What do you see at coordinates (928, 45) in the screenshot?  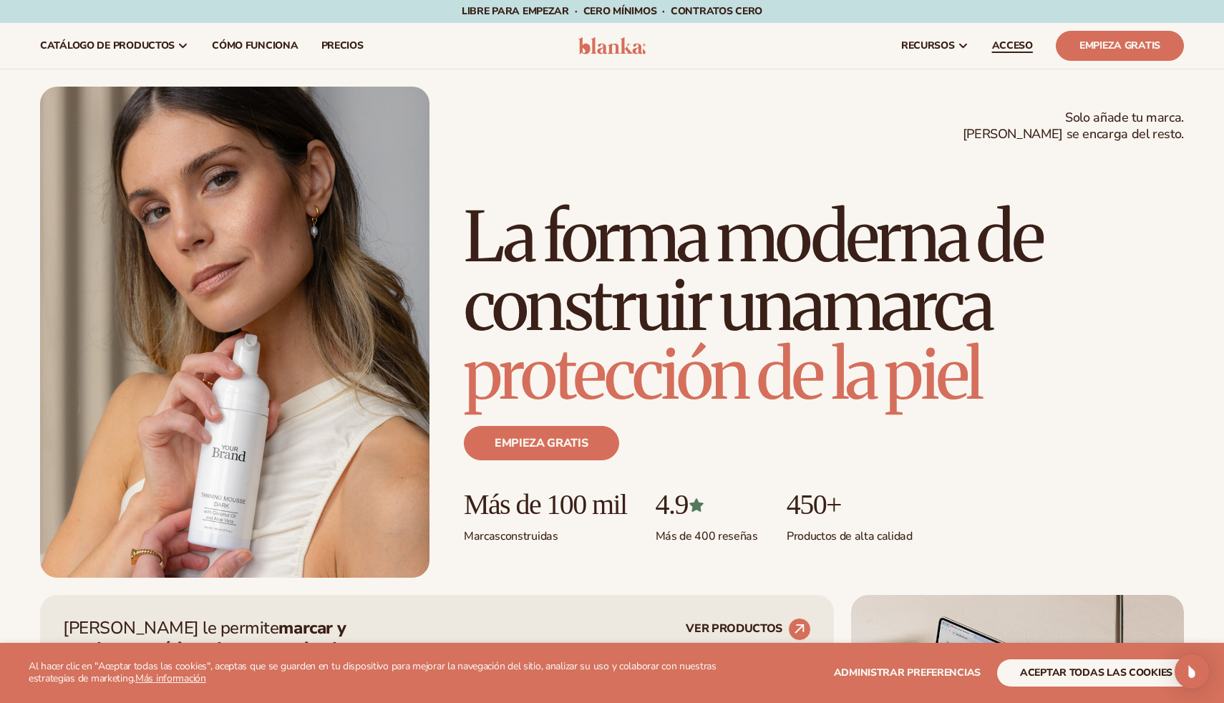 I see `font: recursos` at bounding box center [928, 45].